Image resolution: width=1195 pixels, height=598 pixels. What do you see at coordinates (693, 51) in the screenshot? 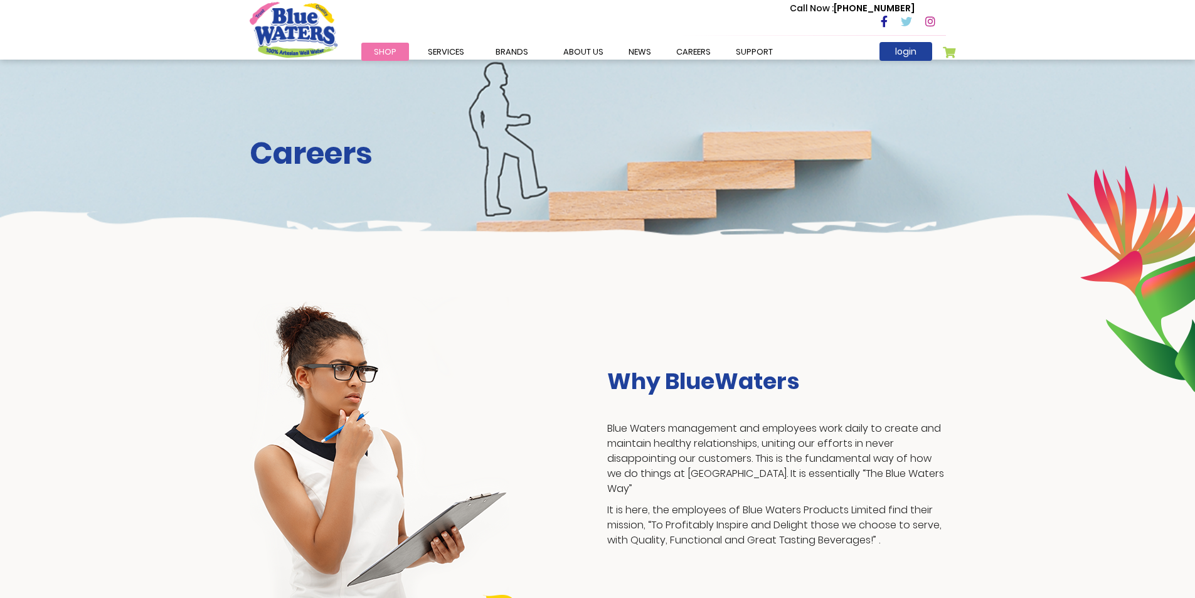
I see `a: careers` at bounding box center [693, 51].